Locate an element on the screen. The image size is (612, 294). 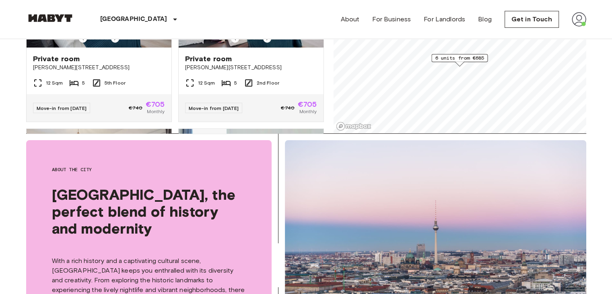
img: Marketing picture of unit DE-01-008-004-02HF is located at coordinates (99, 177).